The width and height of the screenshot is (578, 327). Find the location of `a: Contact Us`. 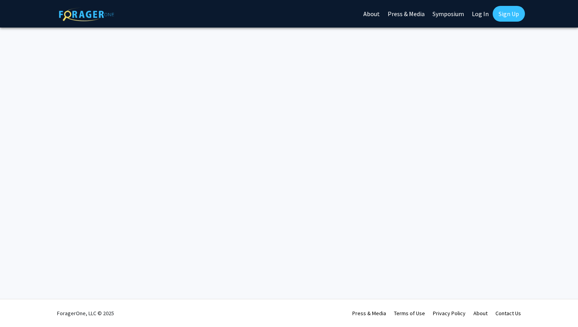

a: Contact Us is located at coordinates (508, 313).